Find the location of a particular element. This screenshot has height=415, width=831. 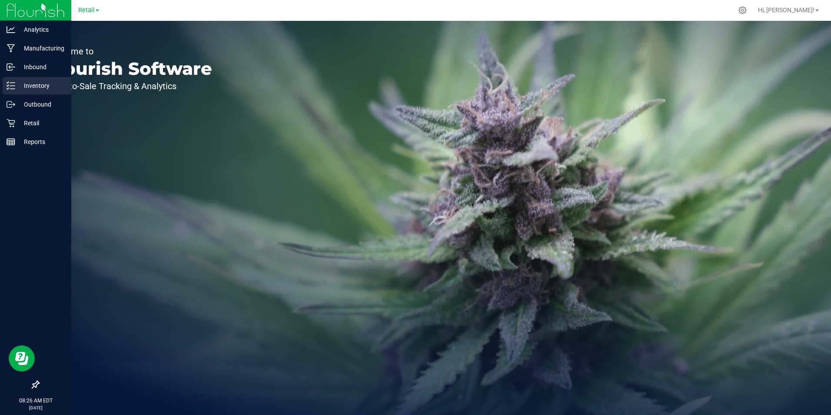

inline-svg: Manufacturing is located at coordinates (11, 48).